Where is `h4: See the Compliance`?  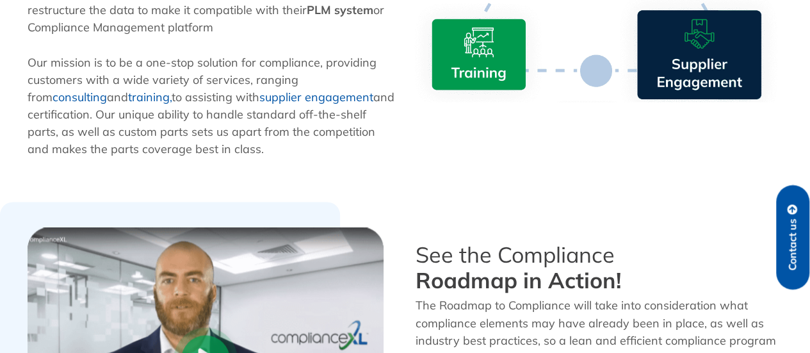 h4: See the Compliance is located at coordinates (600, 268).